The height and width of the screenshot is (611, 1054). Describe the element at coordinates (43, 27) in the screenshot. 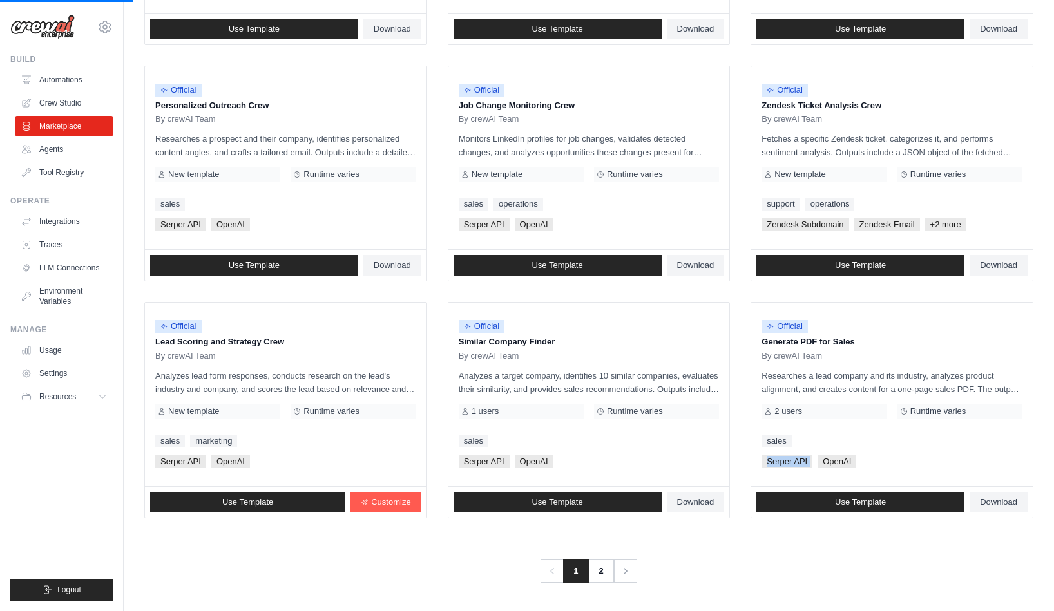

I see `img: Logo` at that location.